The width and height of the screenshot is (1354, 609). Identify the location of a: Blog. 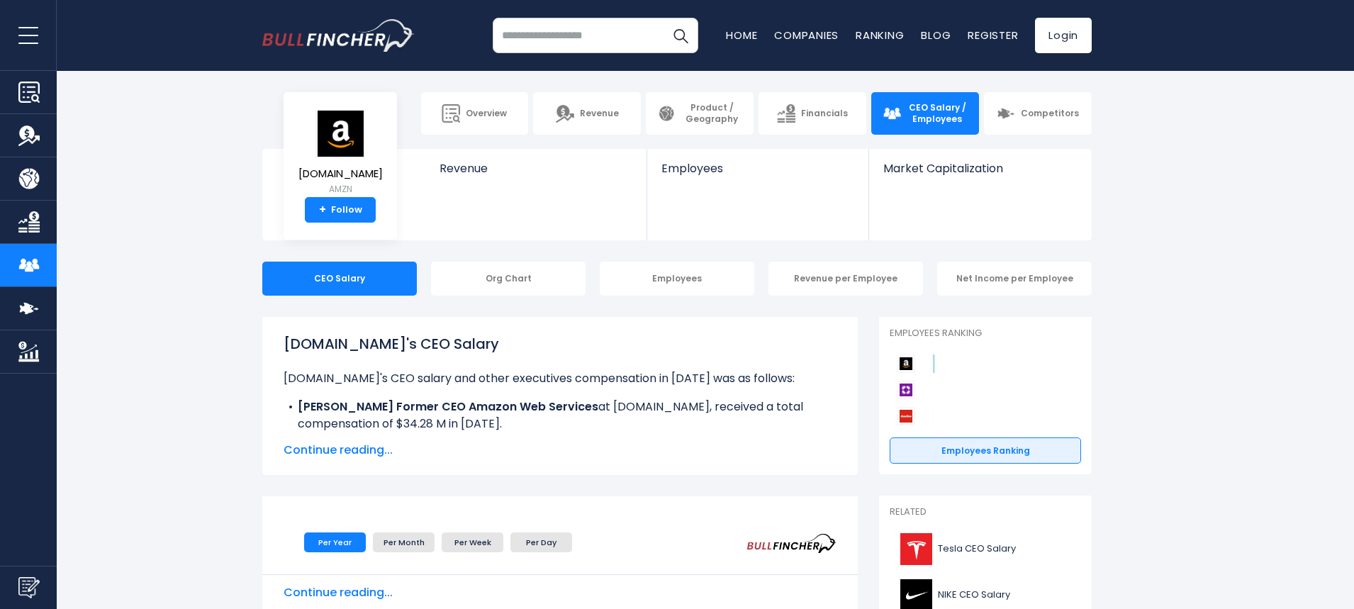
(936, 35).